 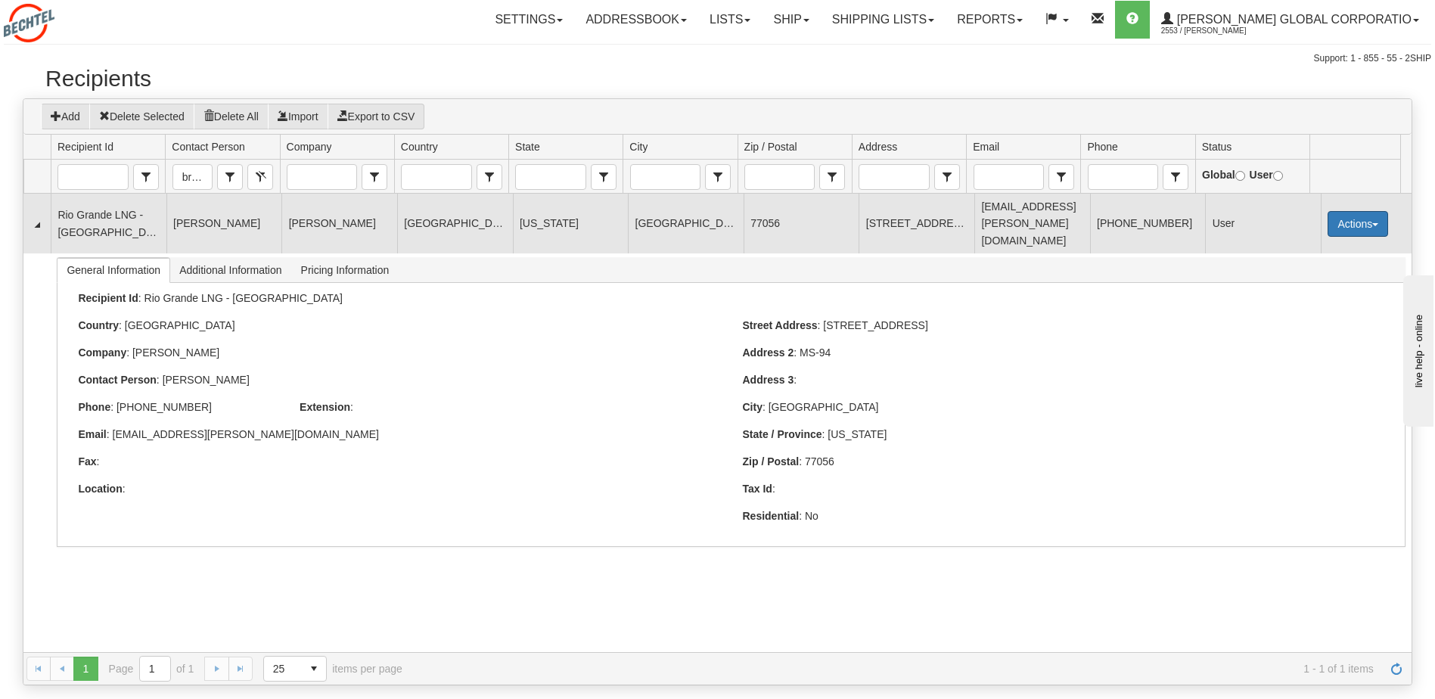 What do you see at coordinates (333, 669) in the screenshot?
I see `span: items per page` at bounding box center [333, 669].